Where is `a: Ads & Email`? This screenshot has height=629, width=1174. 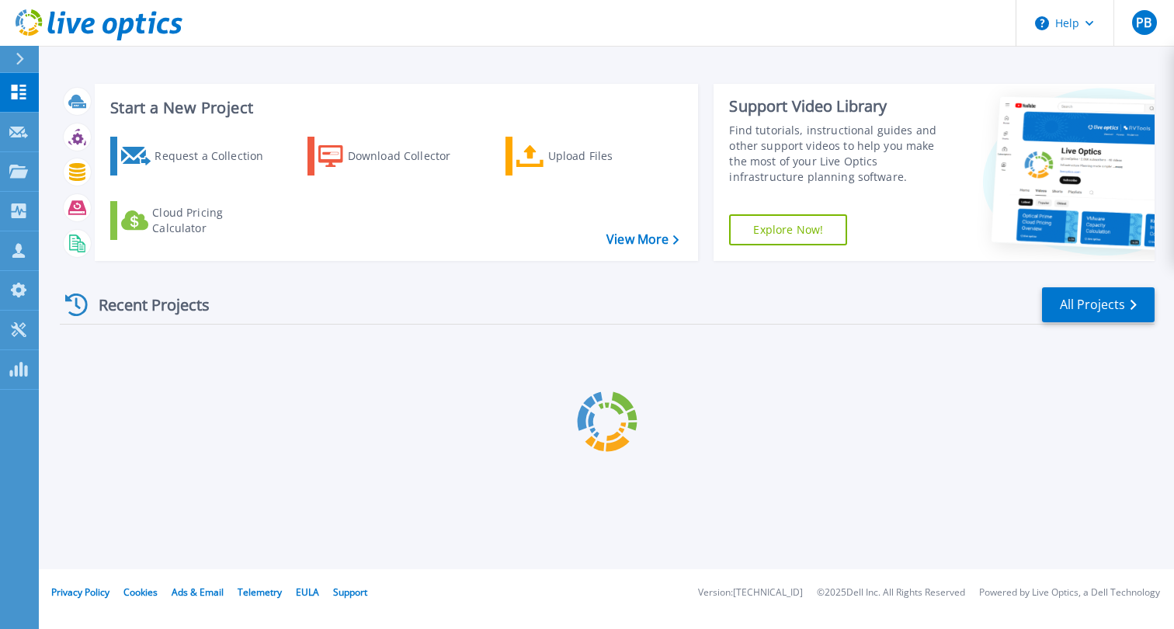 a: Ads & Email is located at coordinates (197, 592).